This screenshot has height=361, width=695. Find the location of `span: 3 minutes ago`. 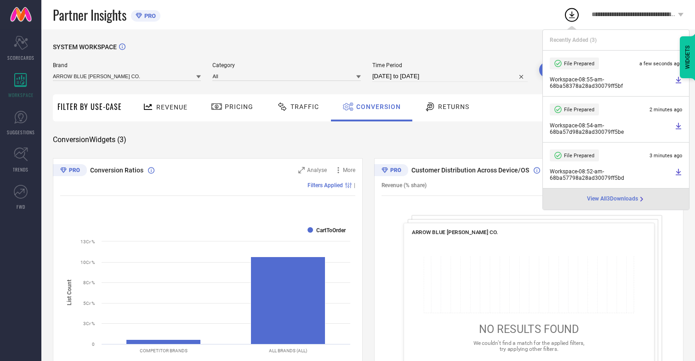

span: 3 minutes ago is located at coordinates (665, 155).